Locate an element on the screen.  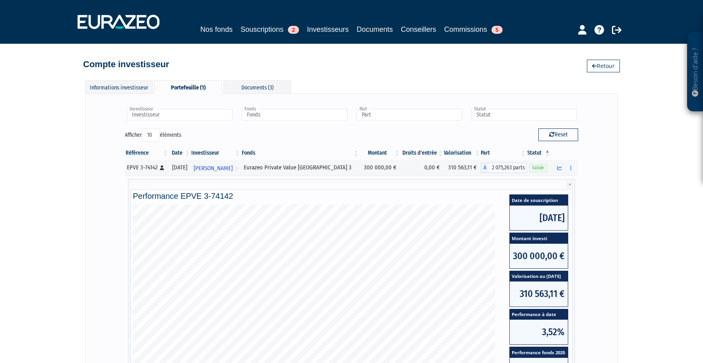
a: Souscriptions2 is located at coordinates (270, 29).